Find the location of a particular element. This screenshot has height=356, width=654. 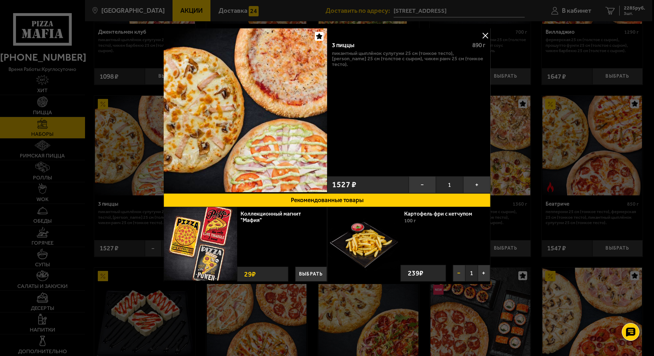

span: 100 г is located at coordinates (410, 220).